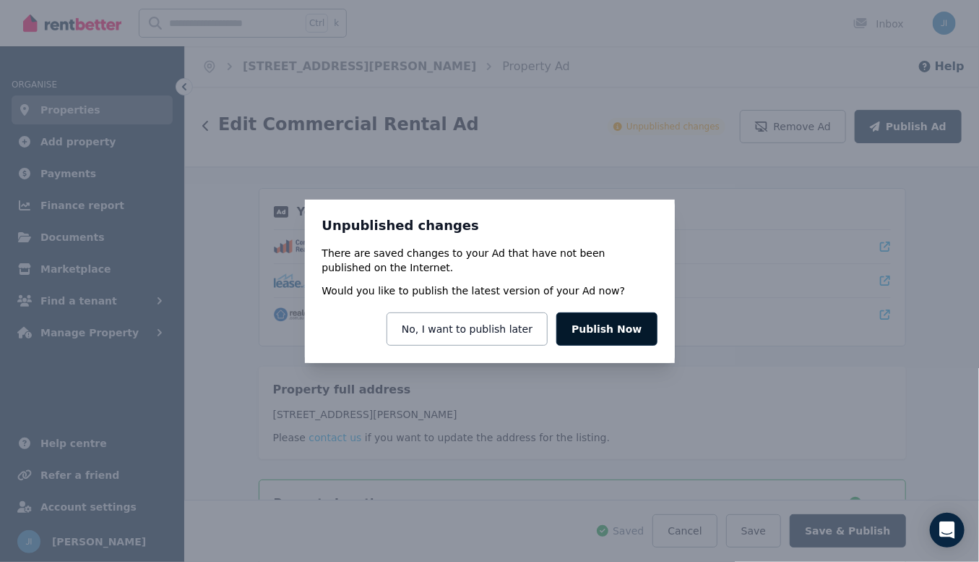 The height and width of the screenshot is (562, 979). Describe the element at coordinates (948, 530) in the screenshot. I see `div: Open Intercom Messenger` at that location.